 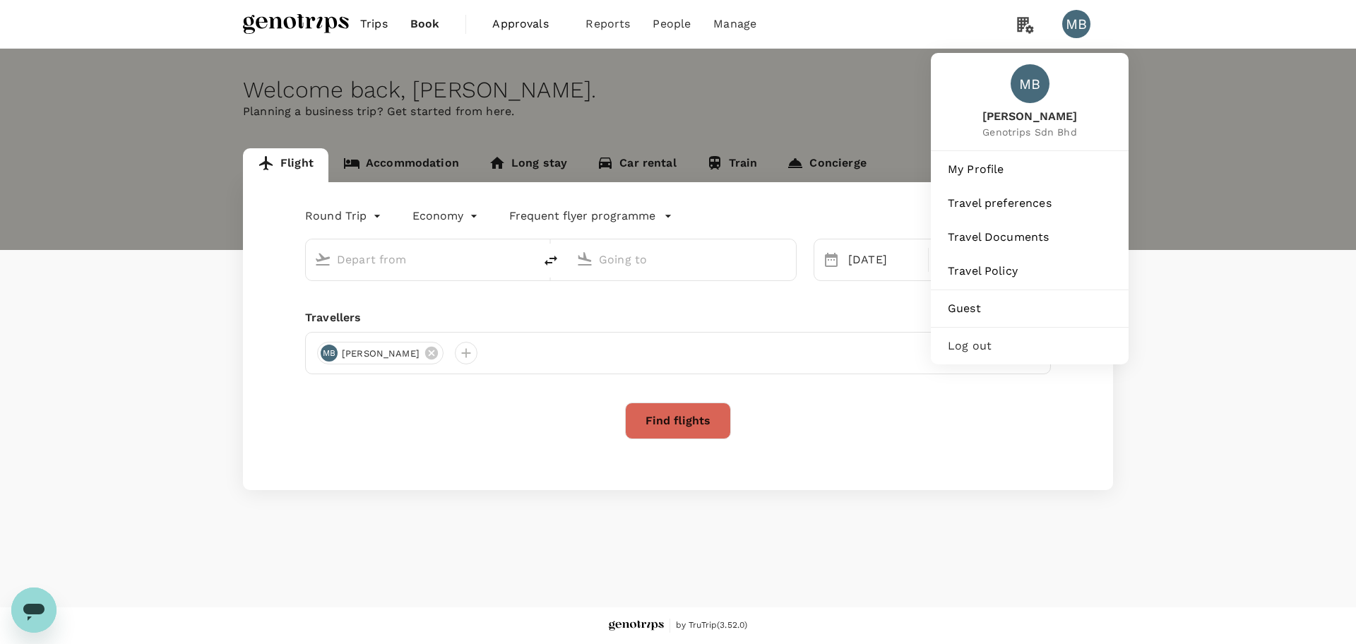 I want to click on a: Flight, so click(x=285, y=165).